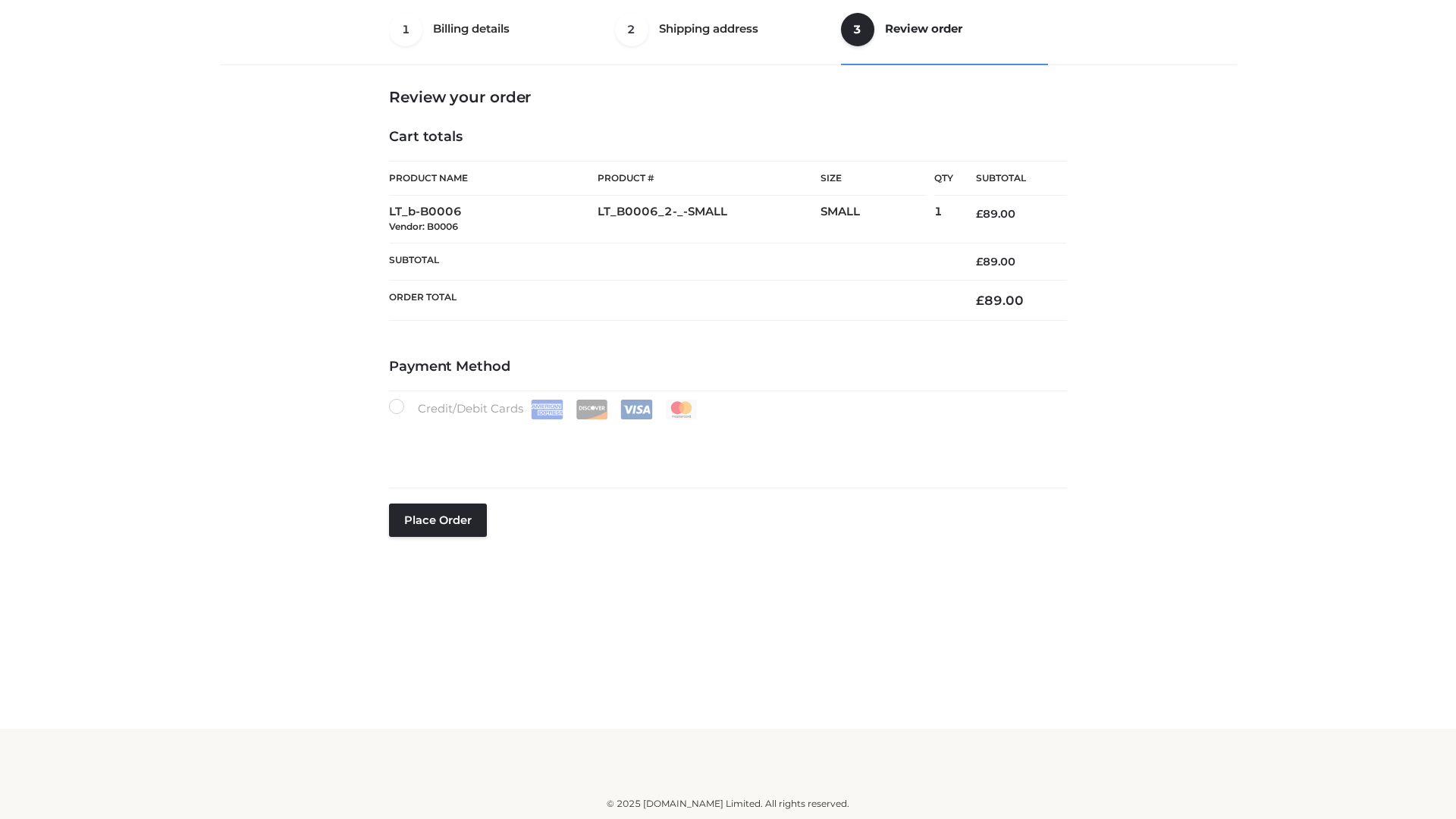 The width and height of the screenshot is (1456, 819). What do you see at coordinates (709, 219) in the screenshot?
I see `td: LT_B0006_2-_-SMALL` at bounding box center [709, 219].